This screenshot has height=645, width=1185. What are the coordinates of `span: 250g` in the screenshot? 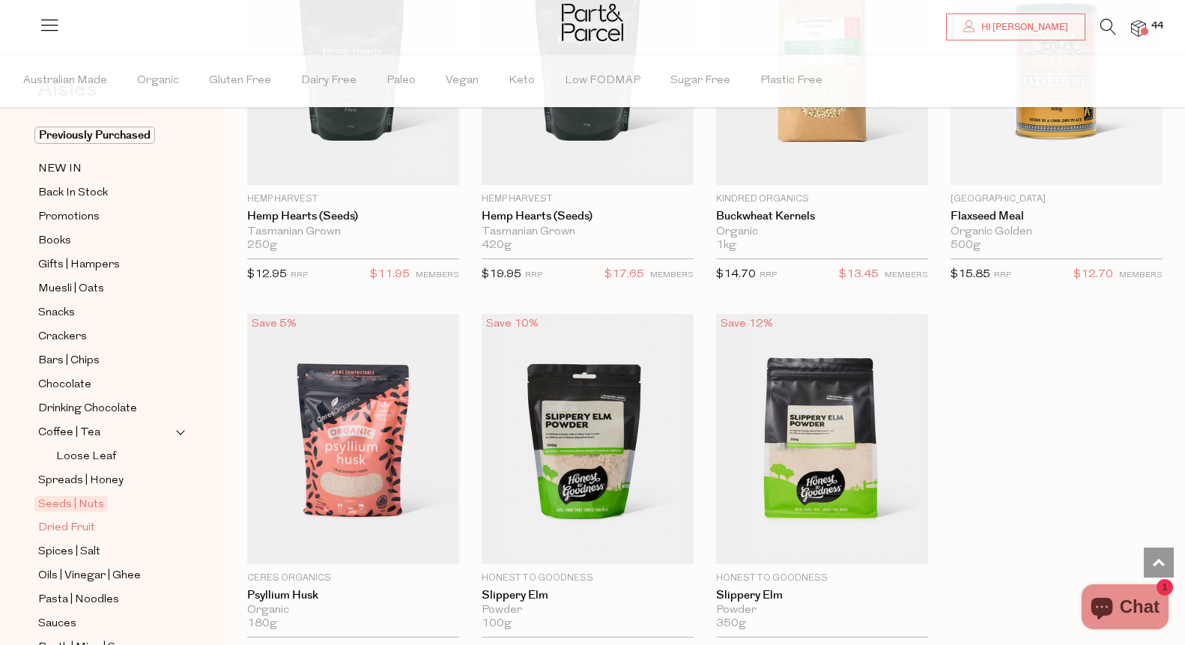 It's located at (262, 246).